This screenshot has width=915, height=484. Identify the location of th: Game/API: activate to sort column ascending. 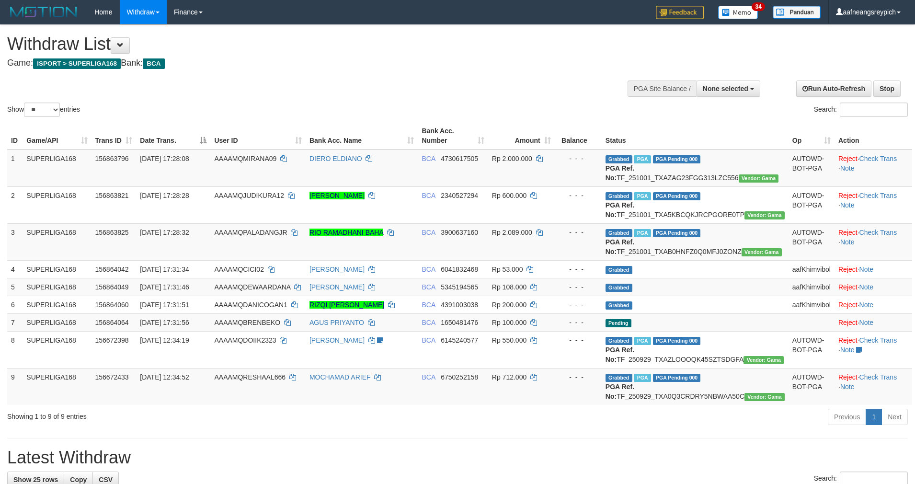
(57, 136).